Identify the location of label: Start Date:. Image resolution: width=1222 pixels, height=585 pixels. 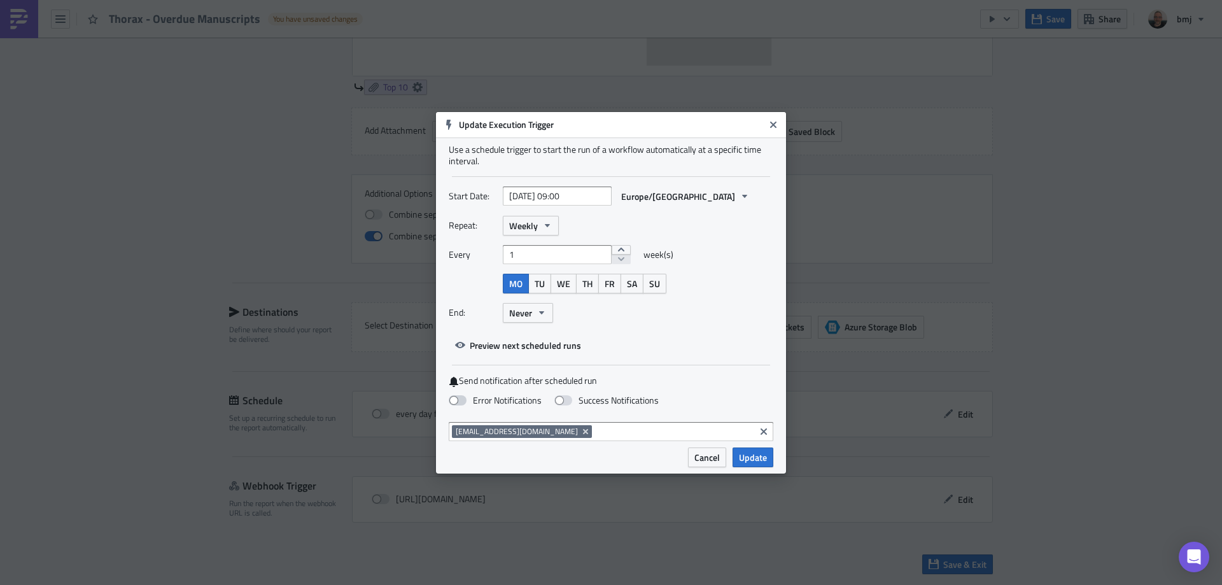
(472, 196).